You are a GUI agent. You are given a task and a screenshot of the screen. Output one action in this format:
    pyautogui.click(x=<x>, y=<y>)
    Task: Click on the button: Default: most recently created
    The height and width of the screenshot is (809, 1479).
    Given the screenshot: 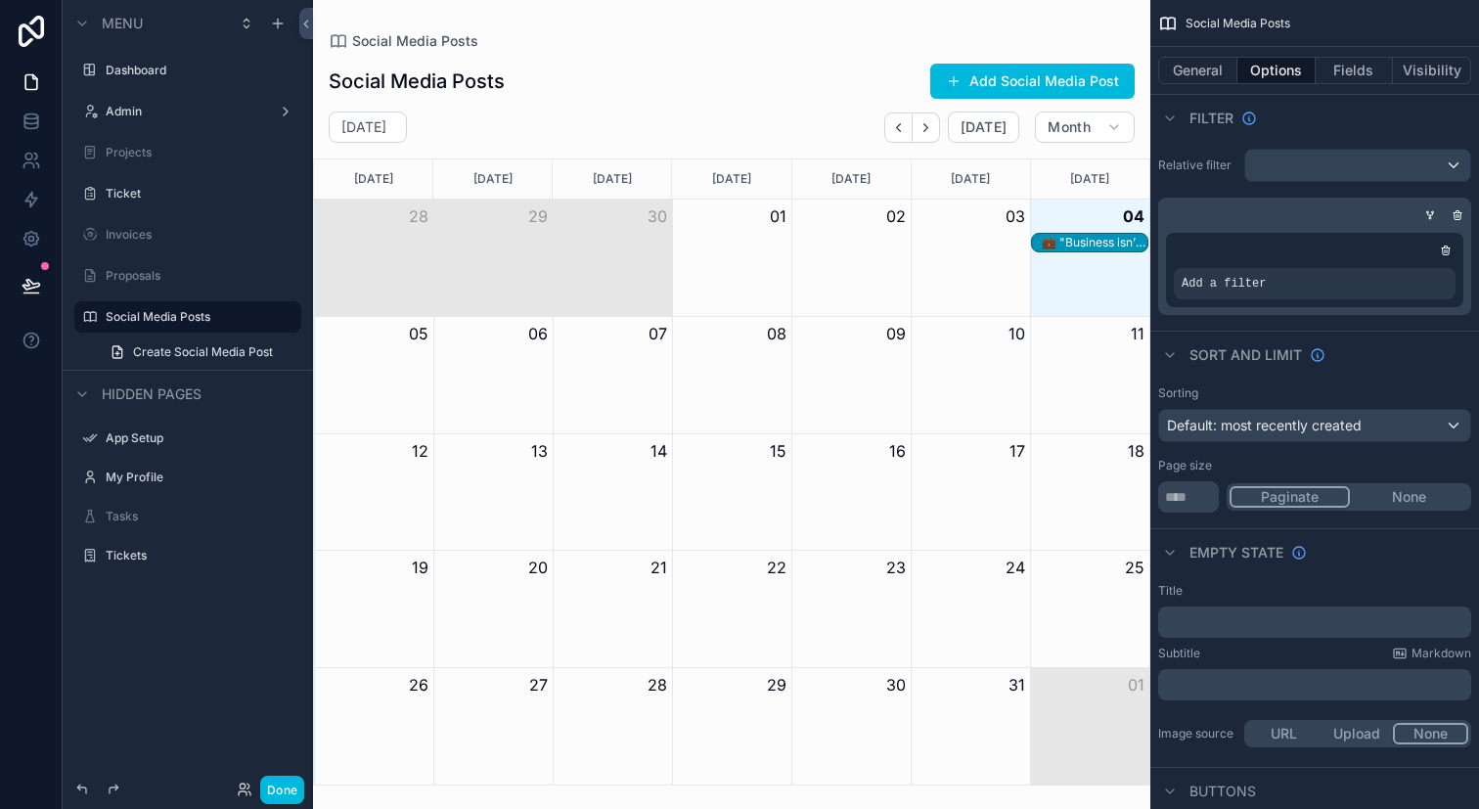 What is the action you would take?
    pyautogui.click(x=1314, y=425)
    